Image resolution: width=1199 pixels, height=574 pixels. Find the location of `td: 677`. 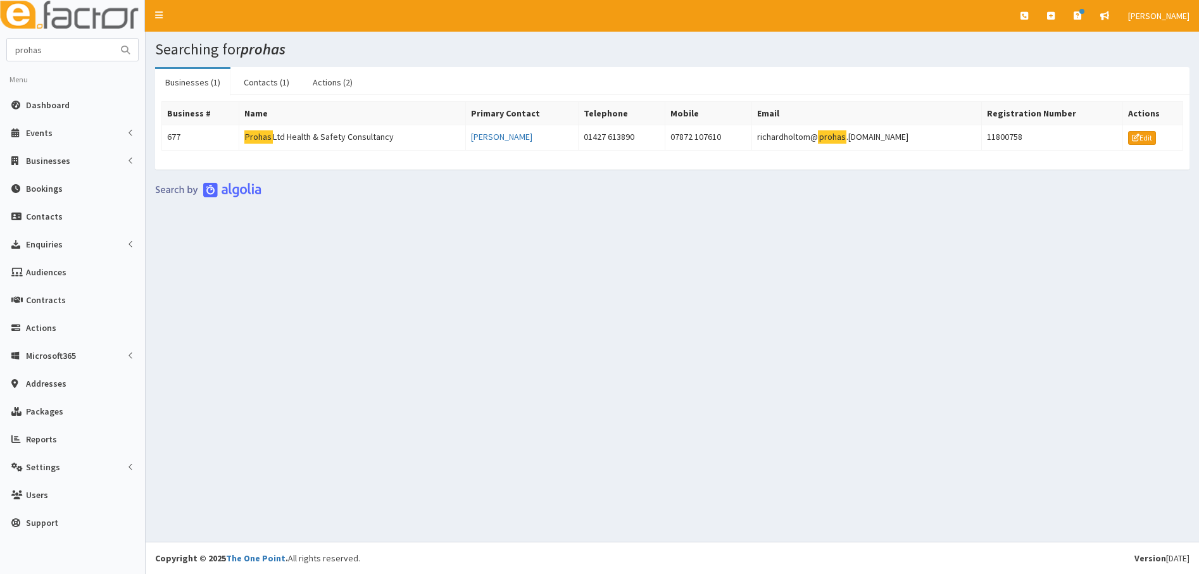

td: 677 is located at coordinates (201, 138).